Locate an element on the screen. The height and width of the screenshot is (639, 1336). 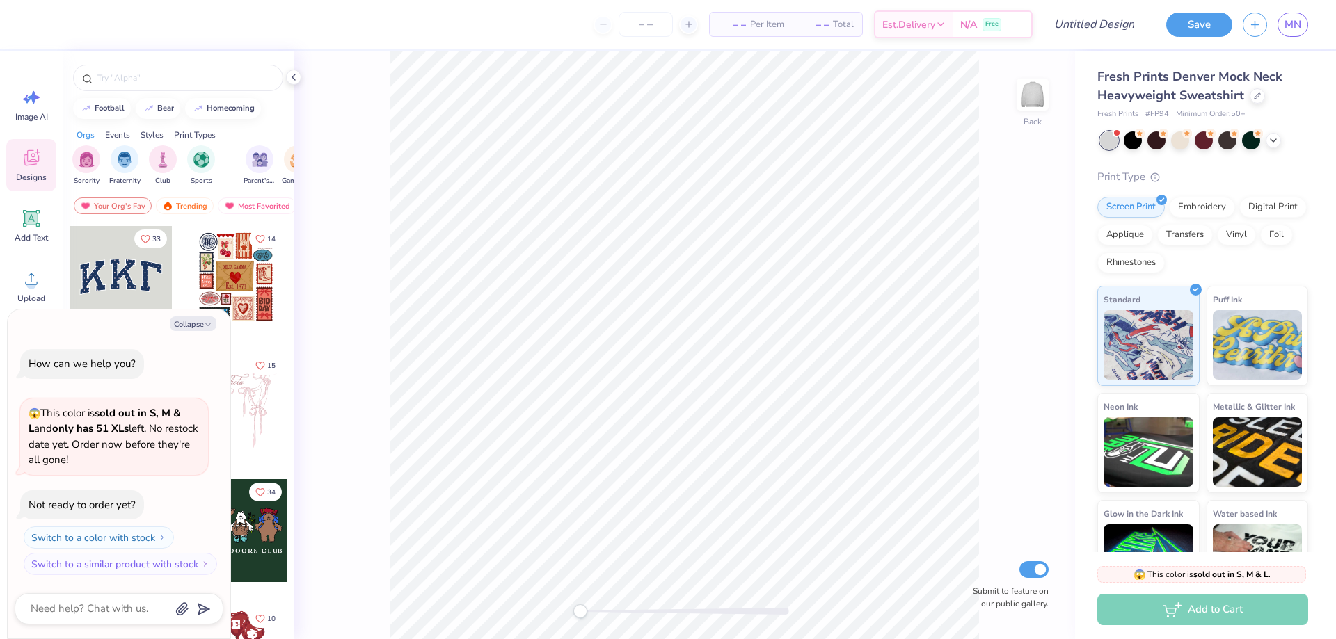
div: filter for Game Day is located at coordinates (298, 166).